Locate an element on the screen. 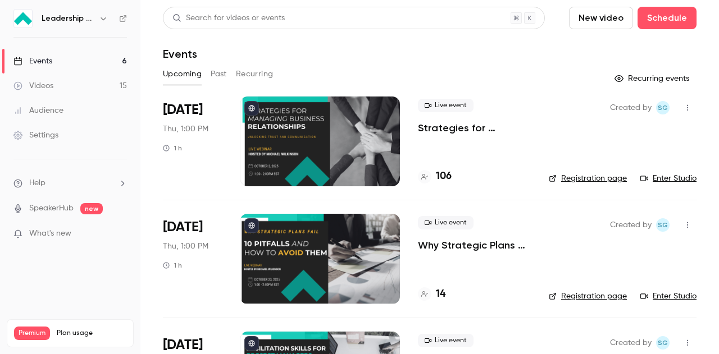 Image resolution: width=719 pixels, height=354 pixels. div: Settings is located at coordinates (36, 135).